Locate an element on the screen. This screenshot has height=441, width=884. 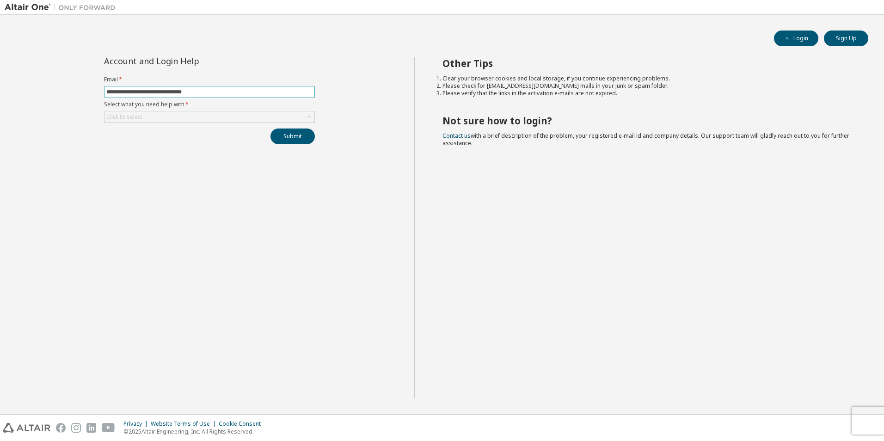
img: Altair One is located at coordinates (62, 7).